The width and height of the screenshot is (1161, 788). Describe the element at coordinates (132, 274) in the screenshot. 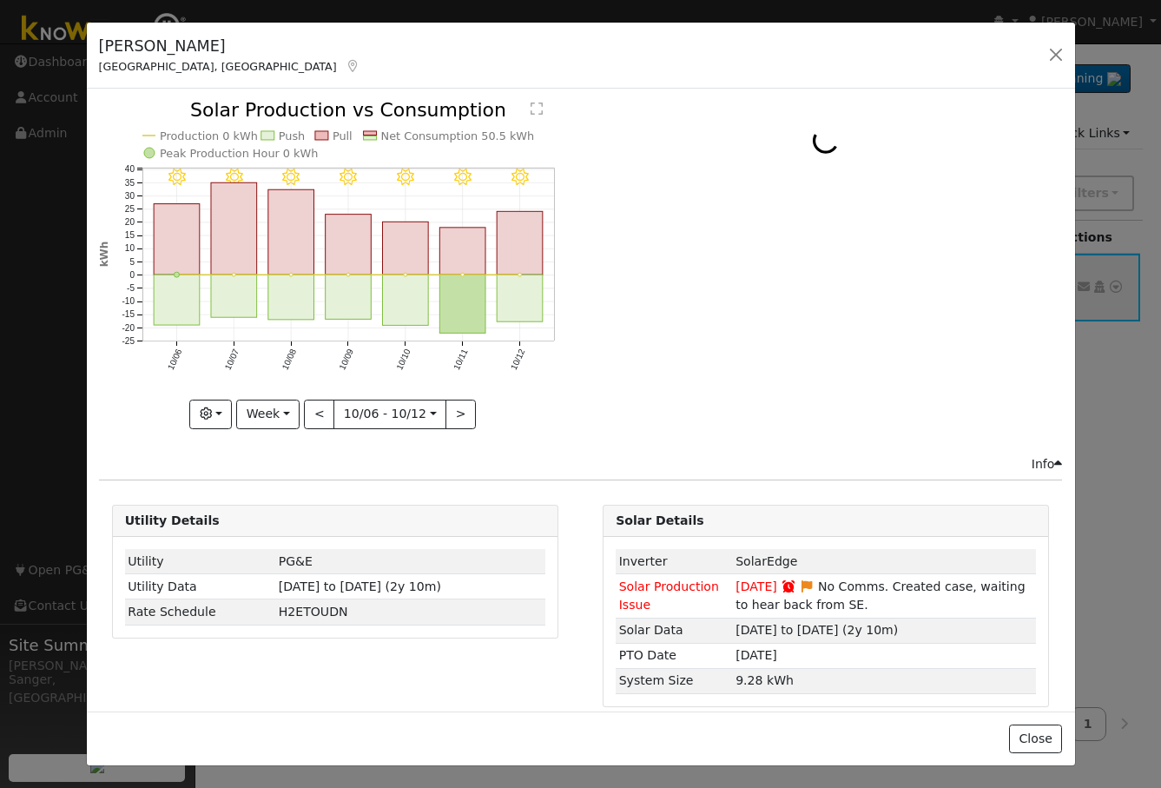

I see `text: 0` at that location.